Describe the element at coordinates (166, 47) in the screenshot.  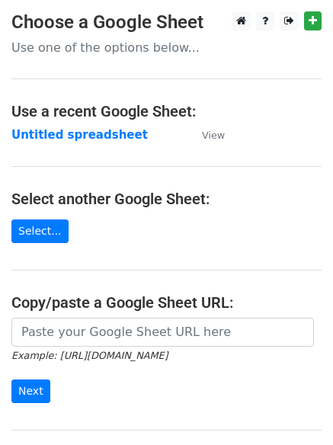
I see `p: Use one of the options below...` at that location.